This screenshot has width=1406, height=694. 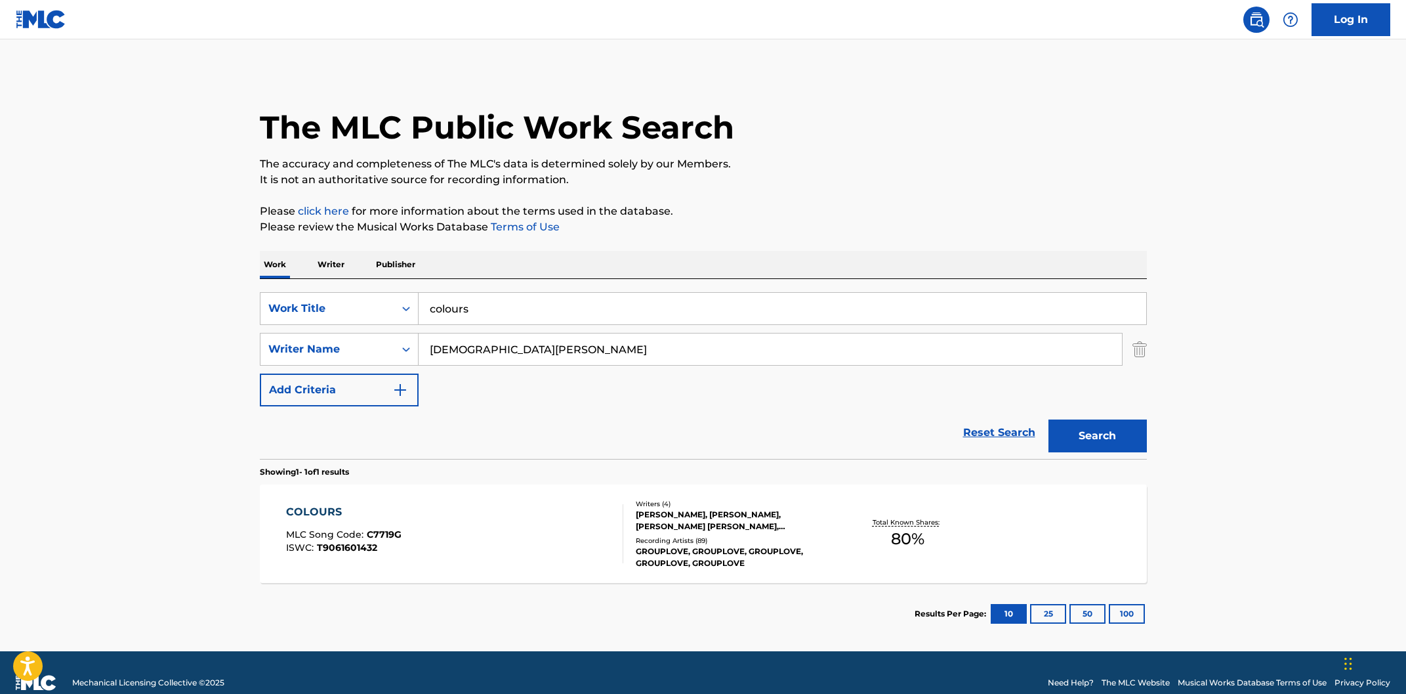 What do you see at coordinates (1373, 662) in the screenshot?
I see `div: Chat Widget` at bounding box center [1373, 662].